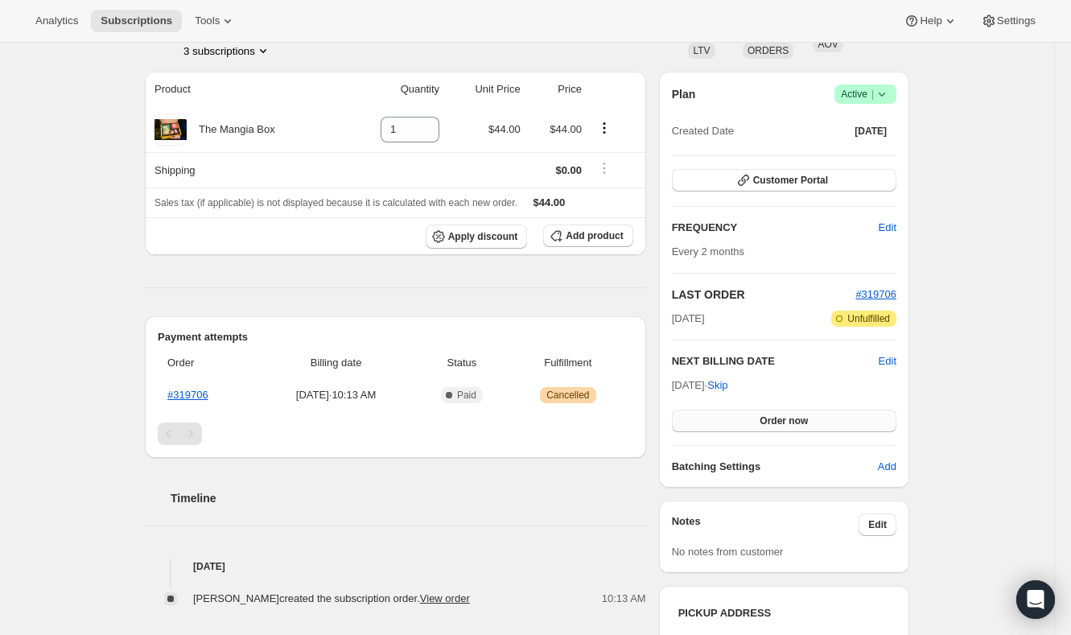  Describe the element at coordinates (336, 363) in the screenshot. I see `span: Billing date` at that location.